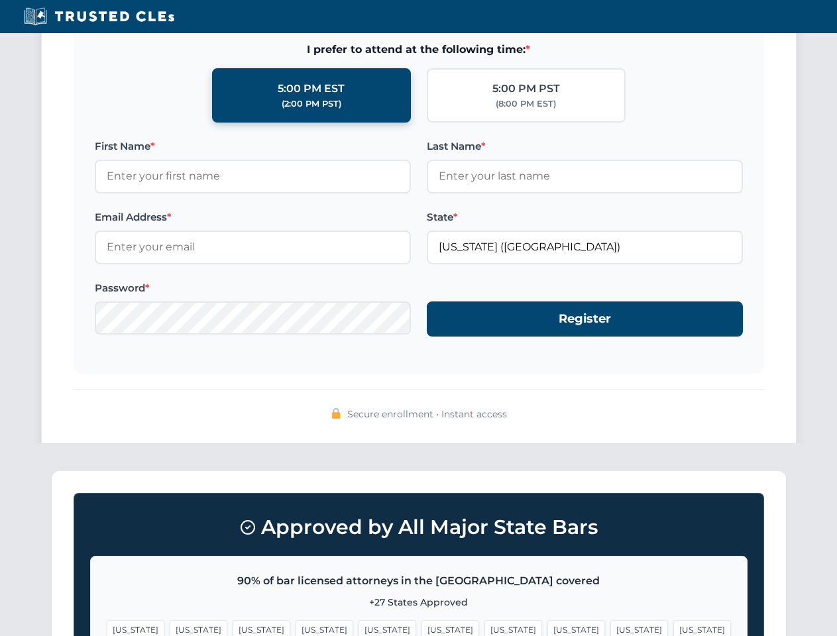 This screenshot has width=837, height=636. What do you see at coordinates (252, 247) in the screenshot?
I see `input: Enter your email` at bounding box center [252, 247].